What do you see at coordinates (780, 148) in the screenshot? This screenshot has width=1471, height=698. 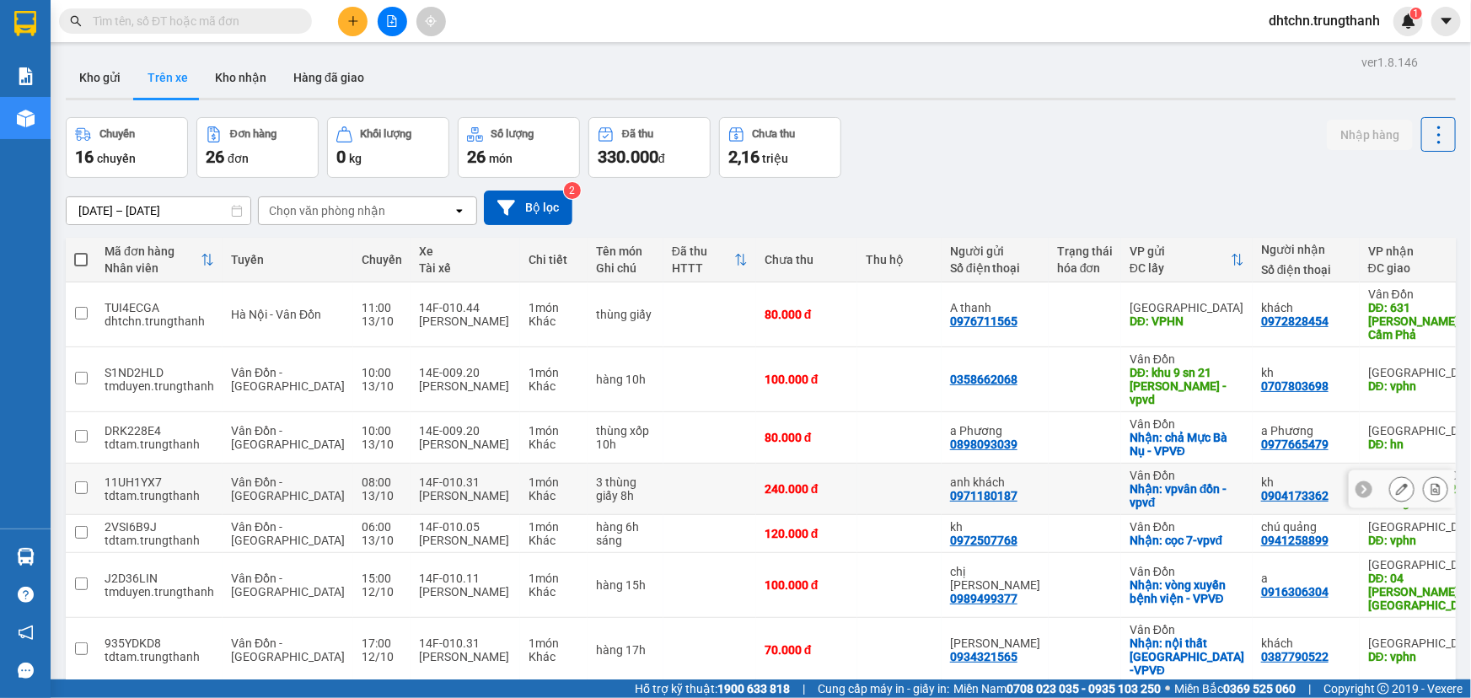 I see `button: Chưa thu2,16 triệu` at bounding box center [780, 148].